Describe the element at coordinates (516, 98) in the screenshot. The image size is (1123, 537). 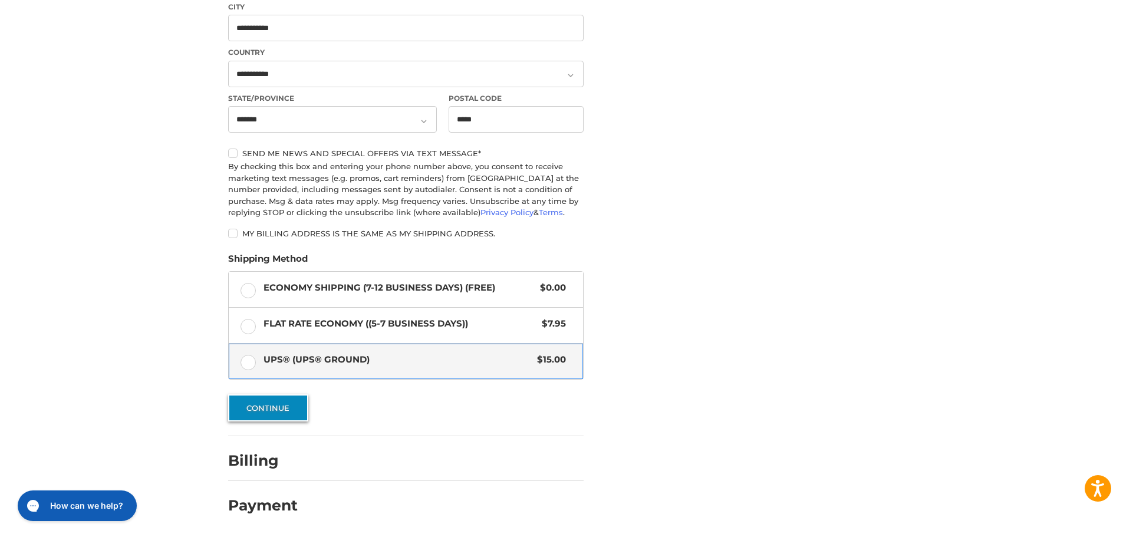
I see `label: Postal Code` at that location.